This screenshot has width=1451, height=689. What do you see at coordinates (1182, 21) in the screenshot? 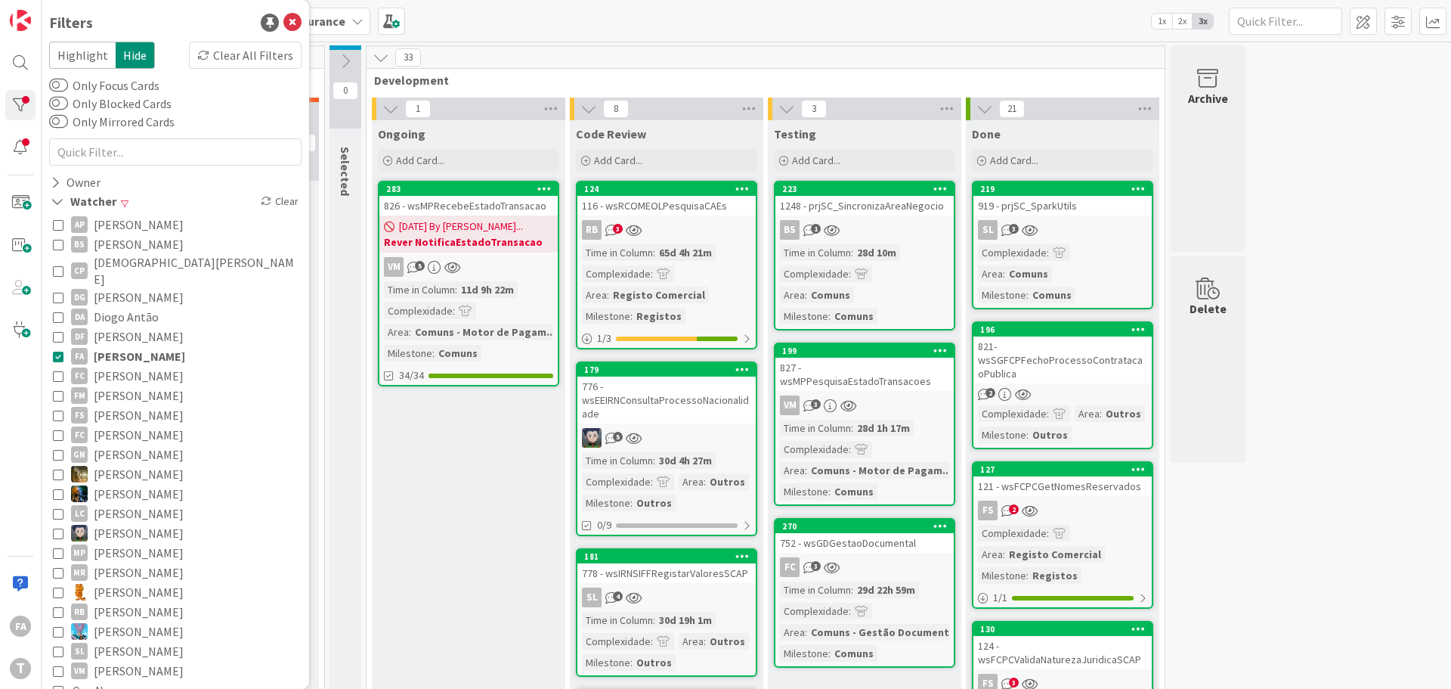
I see `span: 2x` at bounding box center [1182, 21].